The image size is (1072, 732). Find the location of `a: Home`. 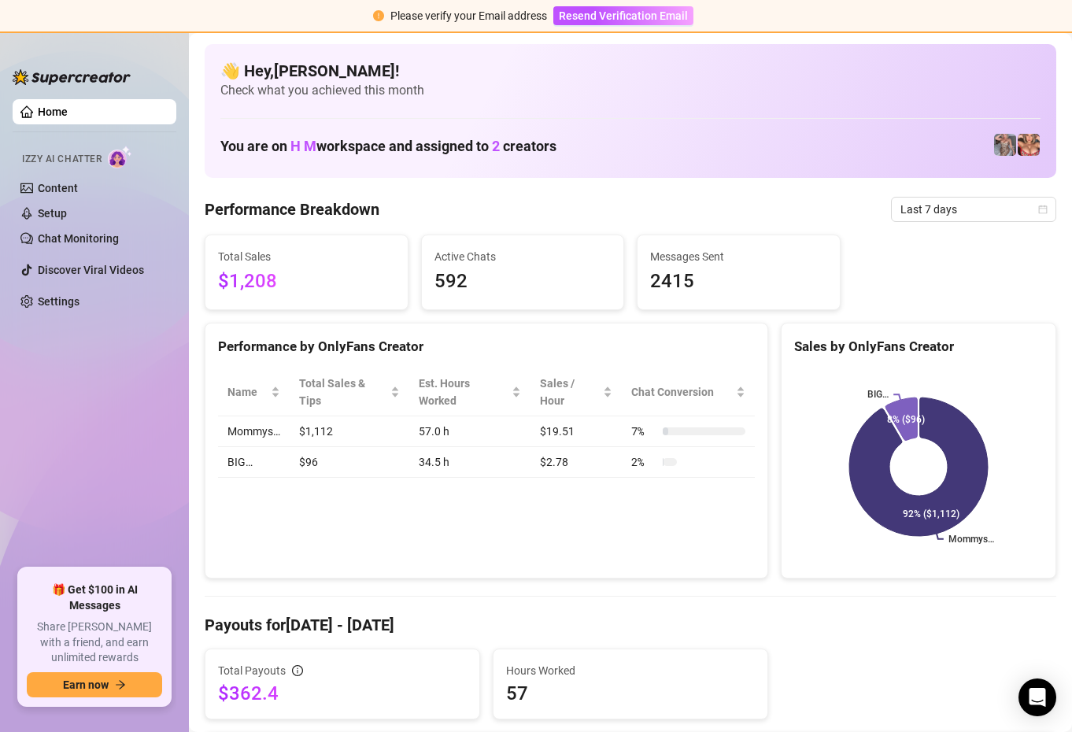

a: Home is located at coordinates (53, 112).